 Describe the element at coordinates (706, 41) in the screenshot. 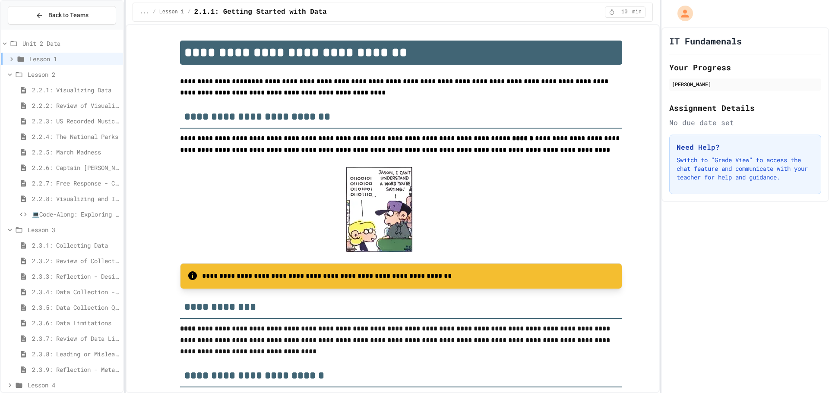

I see `h1: IT Fundamenals` at that location.